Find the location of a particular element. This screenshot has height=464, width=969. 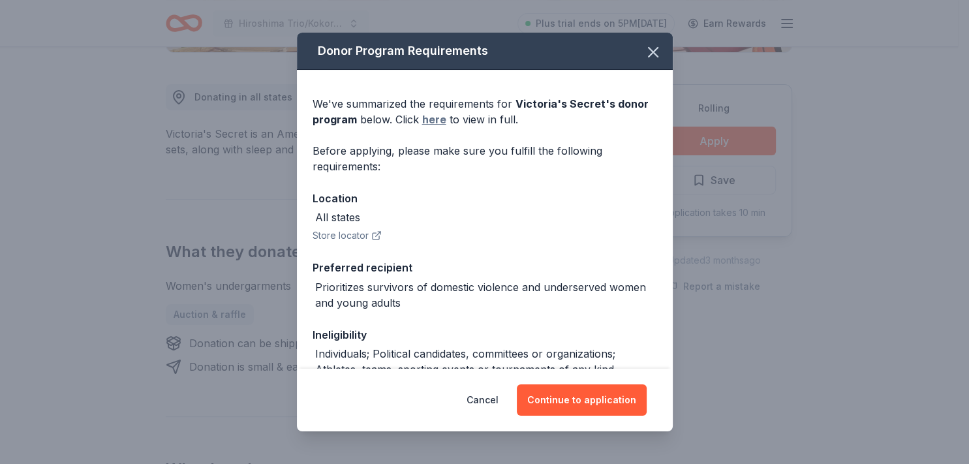

button: Store locator is located at coordinates (347, 236).